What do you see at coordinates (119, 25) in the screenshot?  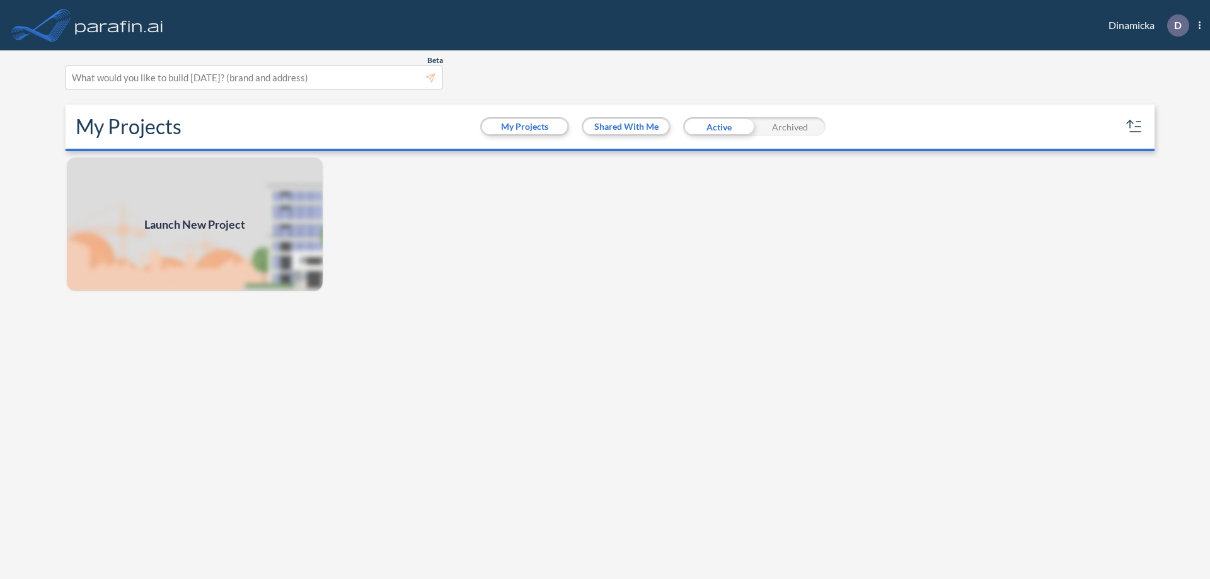 I see `img: logo` at bounding box center [119, 25].